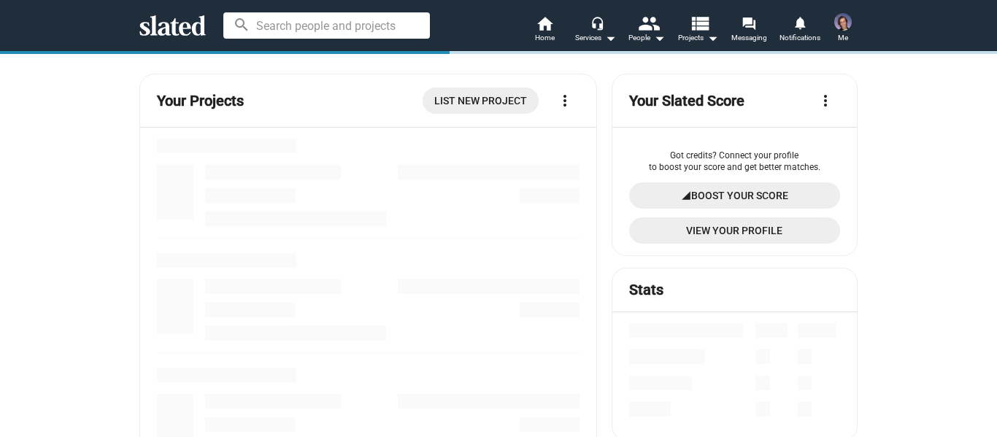 This screenshot has height=437, width=997. Describe the element at coordinates (647, 38) in the screenshot. I see `div: People` at that location.